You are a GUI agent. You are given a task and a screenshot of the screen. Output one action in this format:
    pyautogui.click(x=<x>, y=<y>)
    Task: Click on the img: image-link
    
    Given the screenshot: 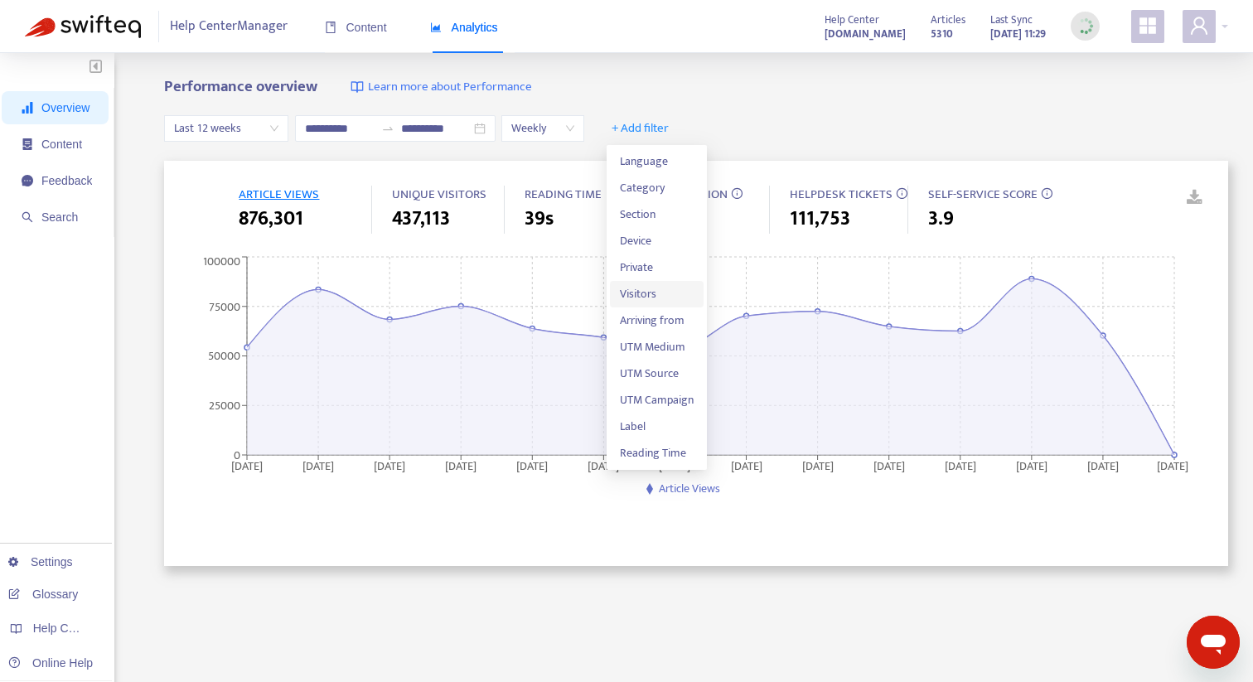 What is the action you would take?
    pyautogui.click(x=357, y=87)
    